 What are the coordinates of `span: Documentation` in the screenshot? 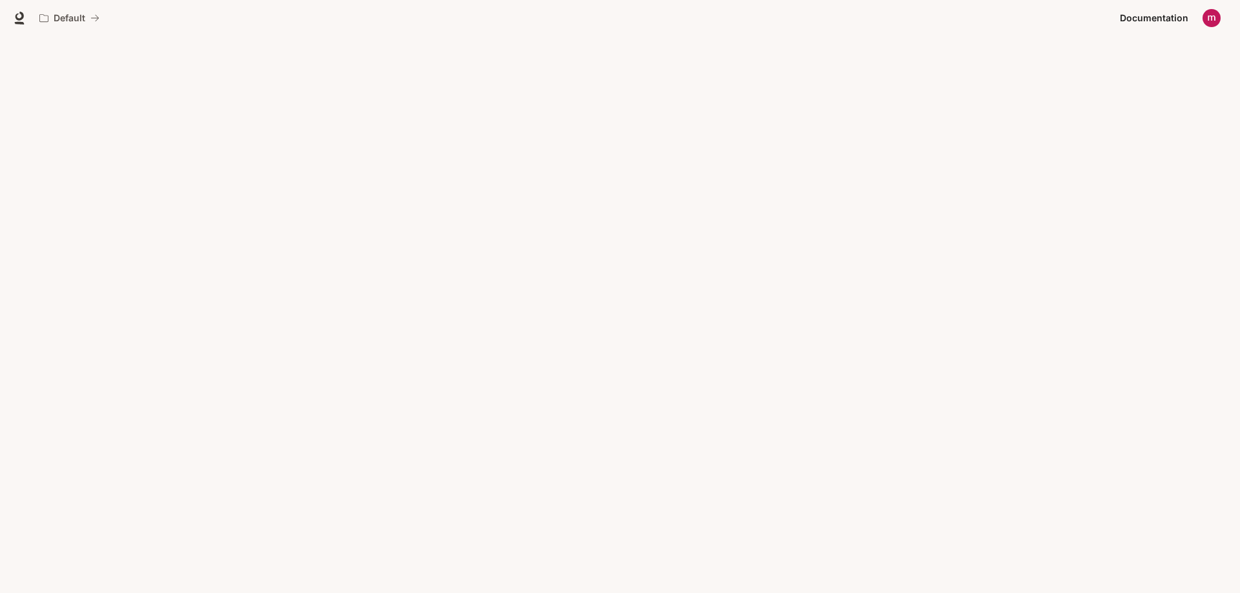 It's located at (1154, 18).